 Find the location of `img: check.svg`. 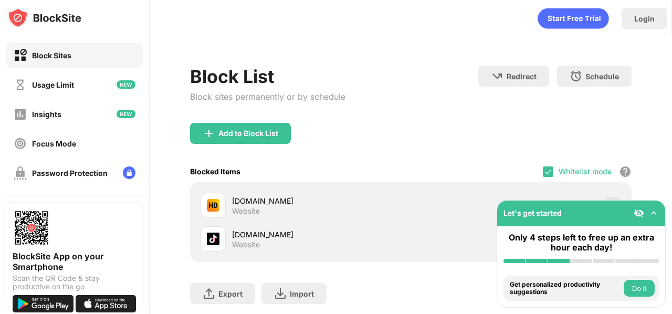

img: check.svg is located at coordinates (548, 172).